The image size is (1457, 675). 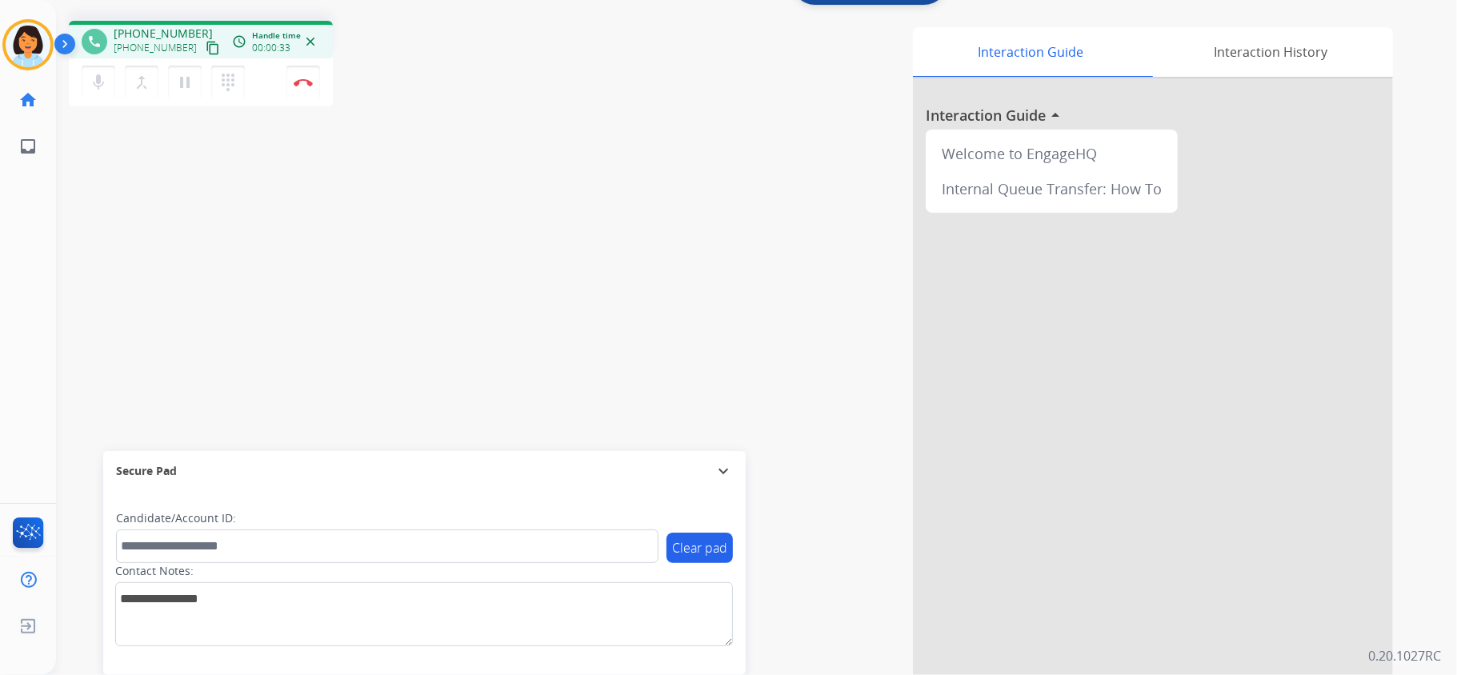 I want to click on div: Welcome to EngageHQ, so click(x=1051, y=154).